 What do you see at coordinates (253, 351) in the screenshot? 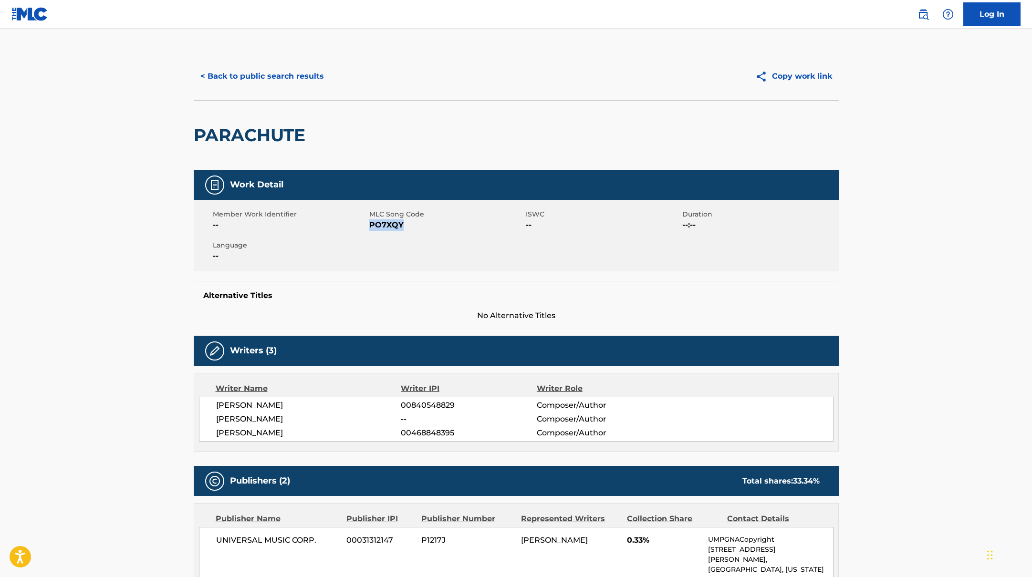
I see `h5: Writers (3)` at bounding box center [253, 351].